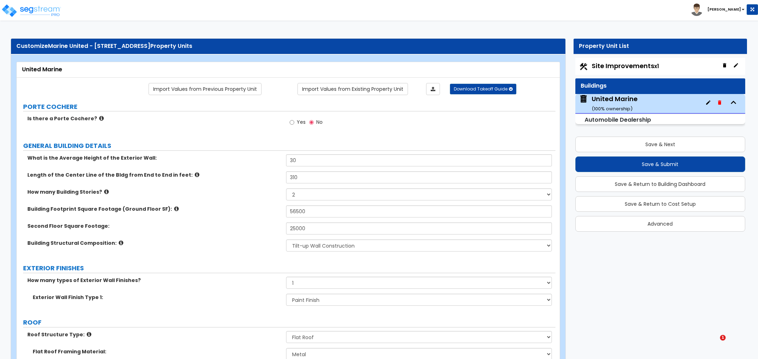  Describe the element at coordinates (583, 67) in the screenshot. I see `img: Construction.png` at that location.